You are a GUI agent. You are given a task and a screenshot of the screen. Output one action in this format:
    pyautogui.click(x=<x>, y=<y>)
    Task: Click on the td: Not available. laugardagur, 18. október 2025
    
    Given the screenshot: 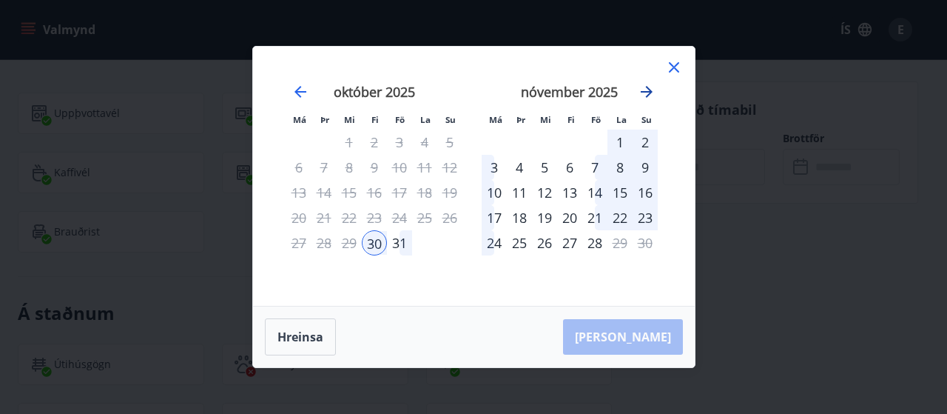 What is the action you would take?
    pyautogui.click(x=425, y=192)
    